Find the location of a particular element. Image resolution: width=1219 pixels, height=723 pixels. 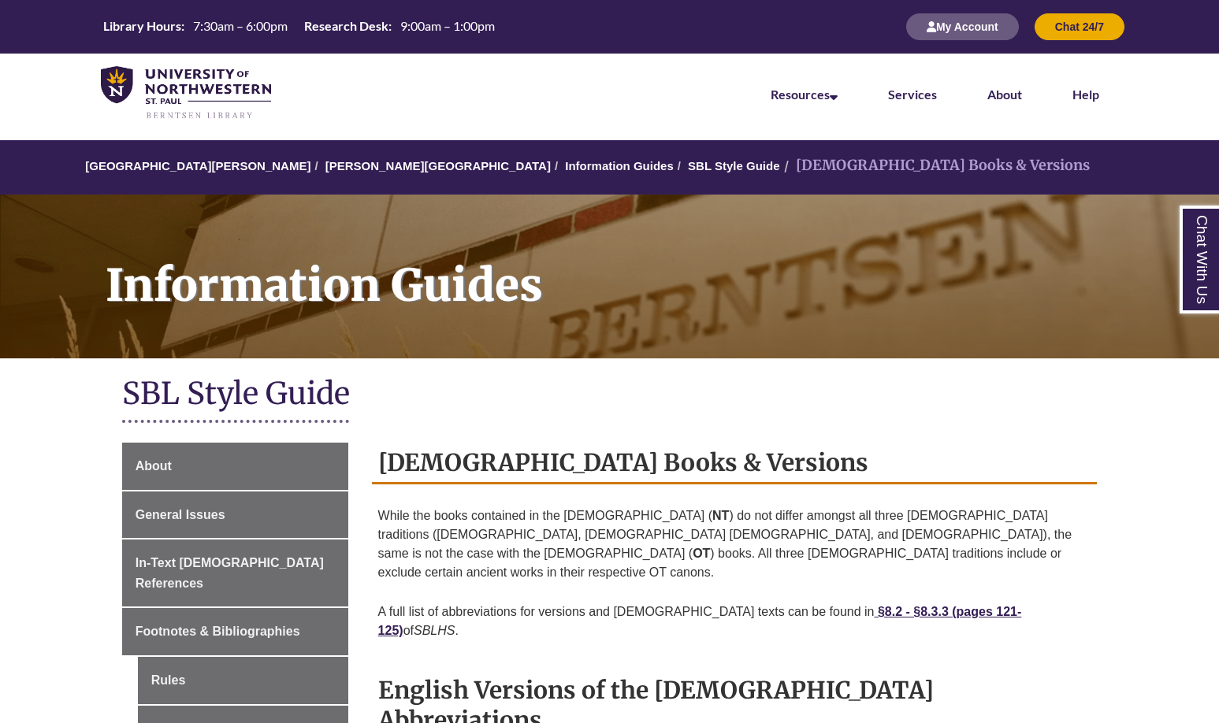

a: Footnotes & Bibliographies is located at coordinates (235, 632).